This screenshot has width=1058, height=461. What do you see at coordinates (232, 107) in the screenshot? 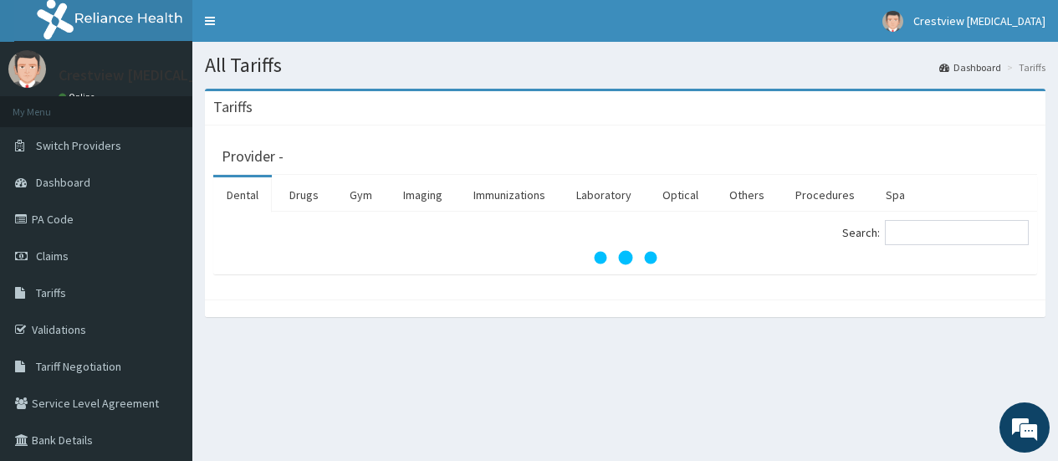
I see `h3: Tariffs` at bounding box center [232, 107].